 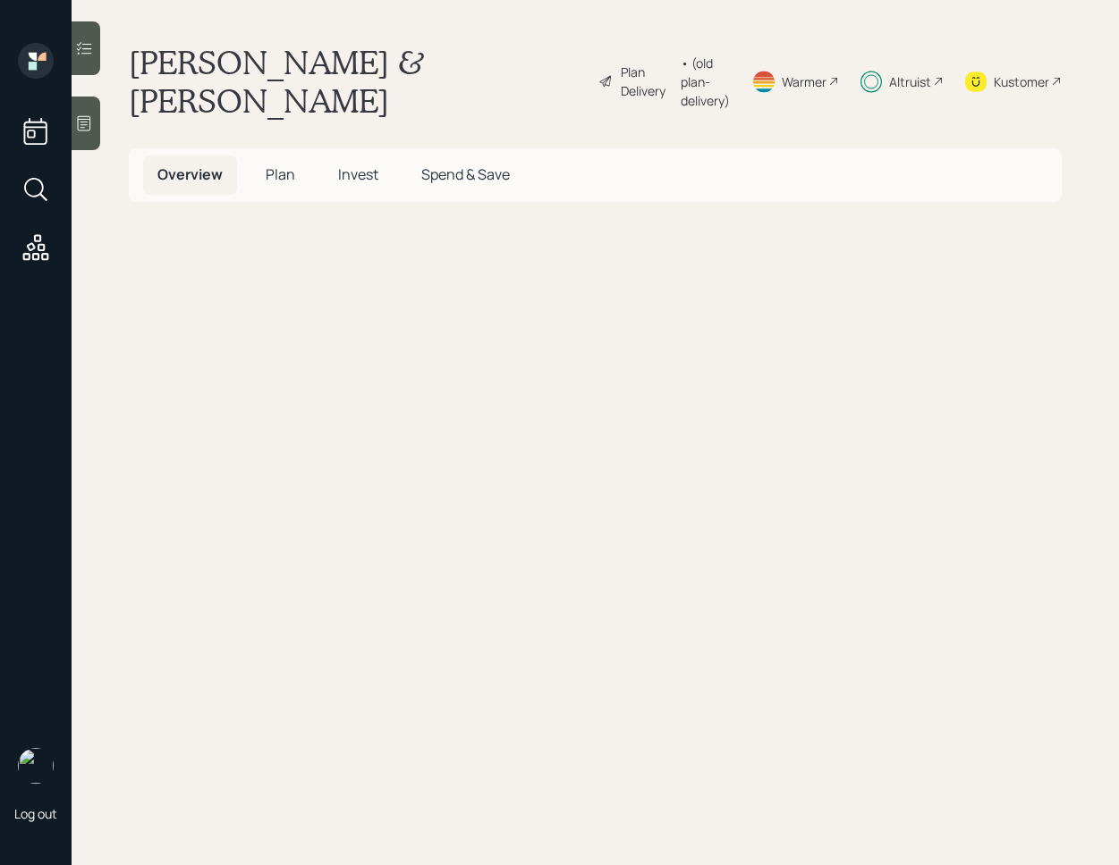 I want to click on div: Plan Delivery, so click(x=646, y=81).